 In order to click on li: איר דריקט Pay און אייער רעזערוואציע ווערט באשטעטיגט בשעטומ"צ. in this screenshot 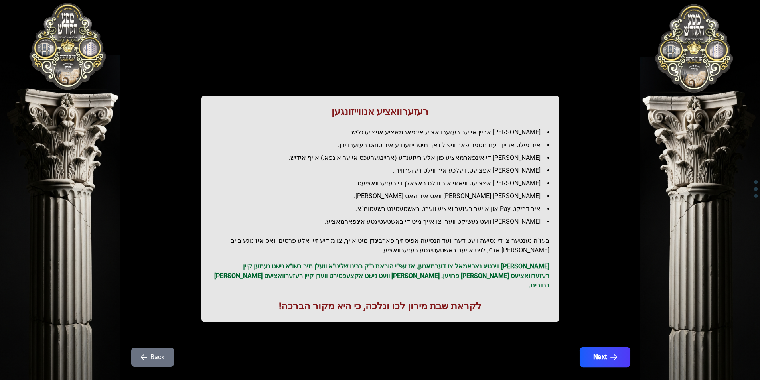, I will do `click(383, 209)`.